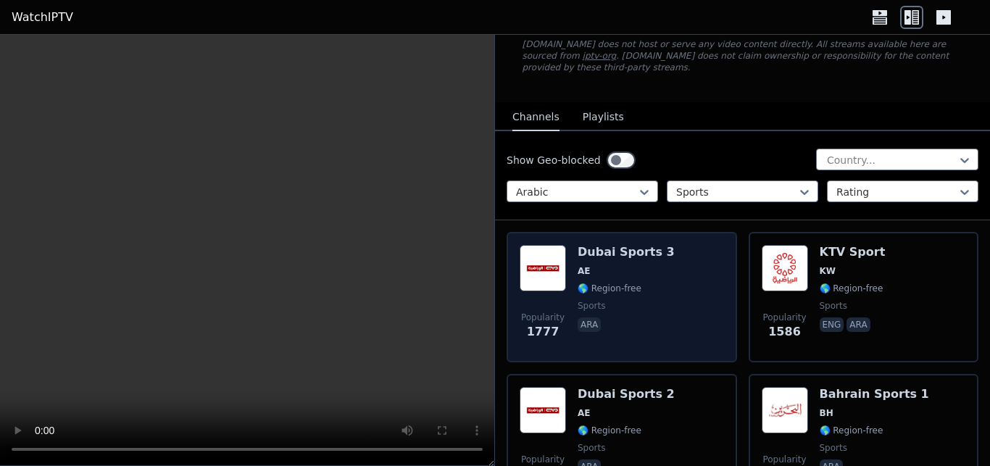 The height and width of the screenshot is (466, 990). I want to click on img: KTV Sport, so click(785, 268).